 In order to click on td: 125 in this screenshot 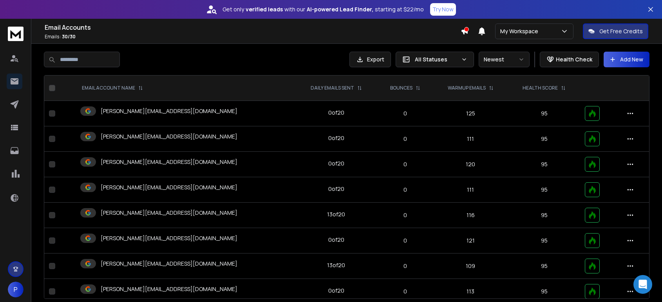, I will do `click(470, 114)`.